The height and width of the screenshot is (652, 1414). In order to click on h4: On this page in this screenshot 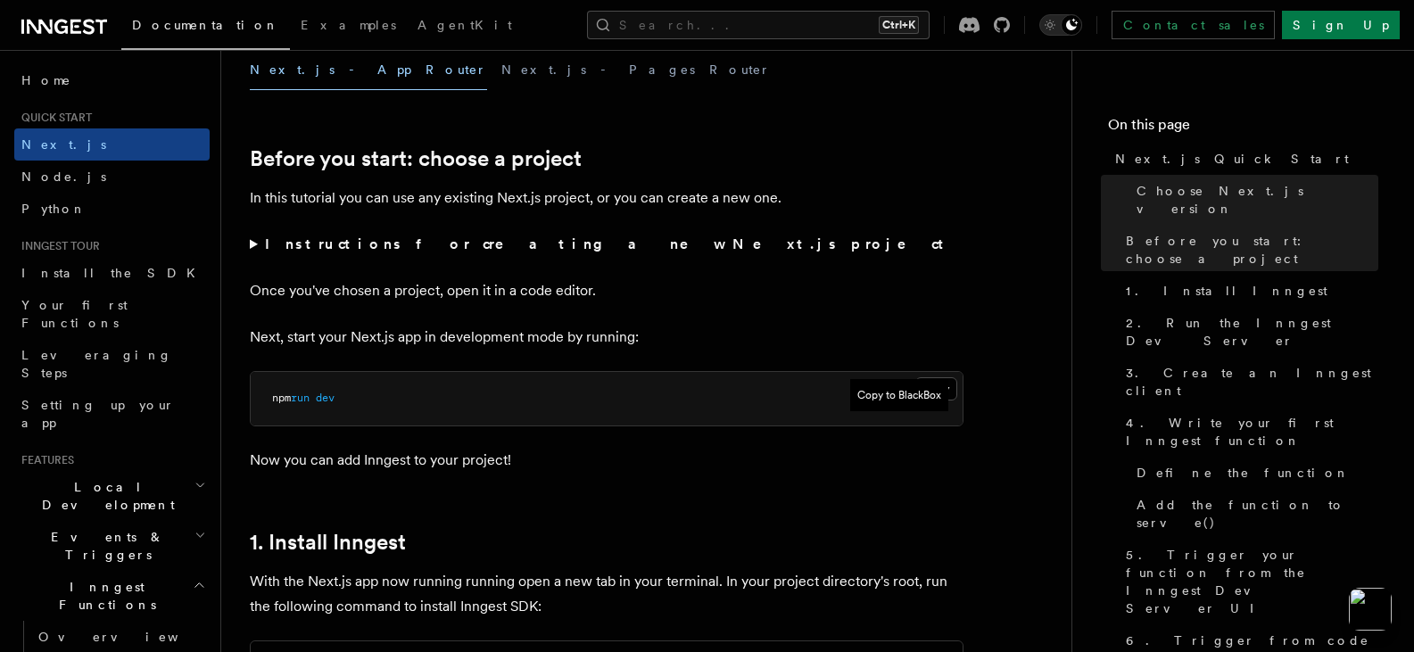, I will do `click(1242, 128)`.